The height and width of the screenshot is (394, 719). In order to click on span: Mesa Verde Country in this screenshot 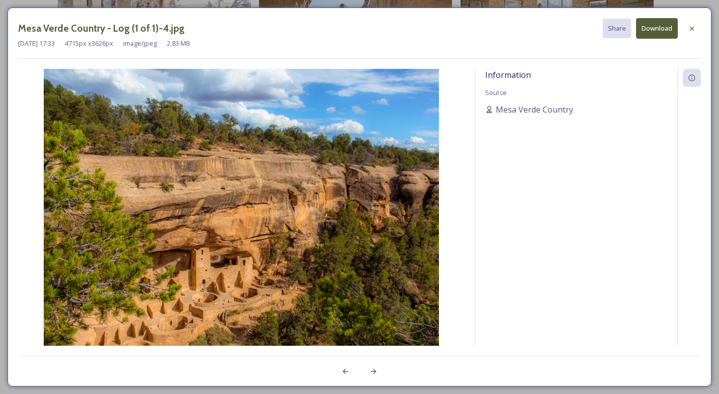, I will do `click(535, 110)`.